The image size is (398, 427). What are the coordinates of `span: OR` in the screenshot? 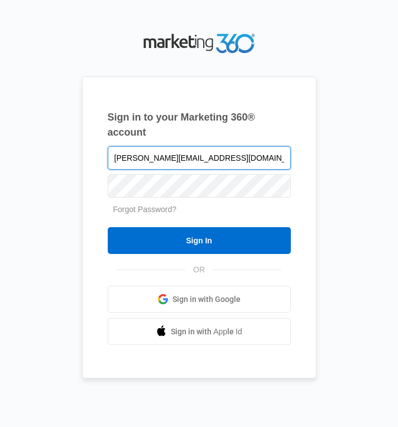 It's located at (199, 270).